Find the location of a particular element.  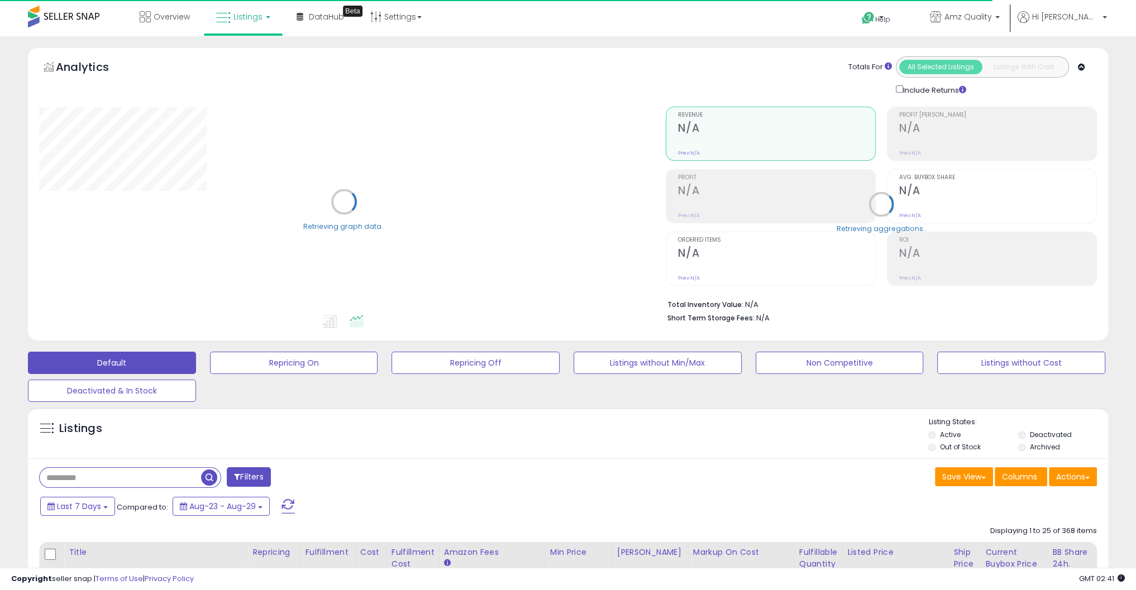

button: Listings without Min/Max is located at coordinates (658, 363).